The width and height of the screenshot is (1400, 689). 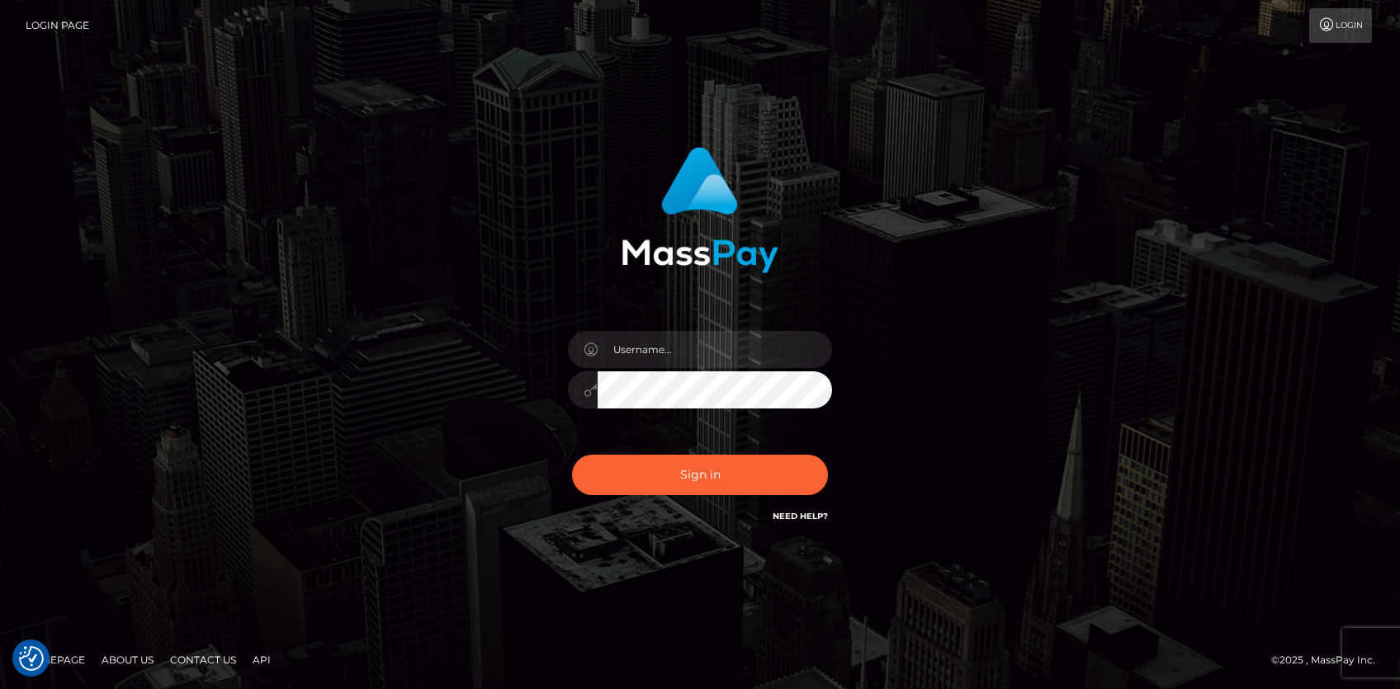 What do you see at coordinates (57, 26) in the screenshot?
I see `a: Login Page` at bounding box center [57, 26].